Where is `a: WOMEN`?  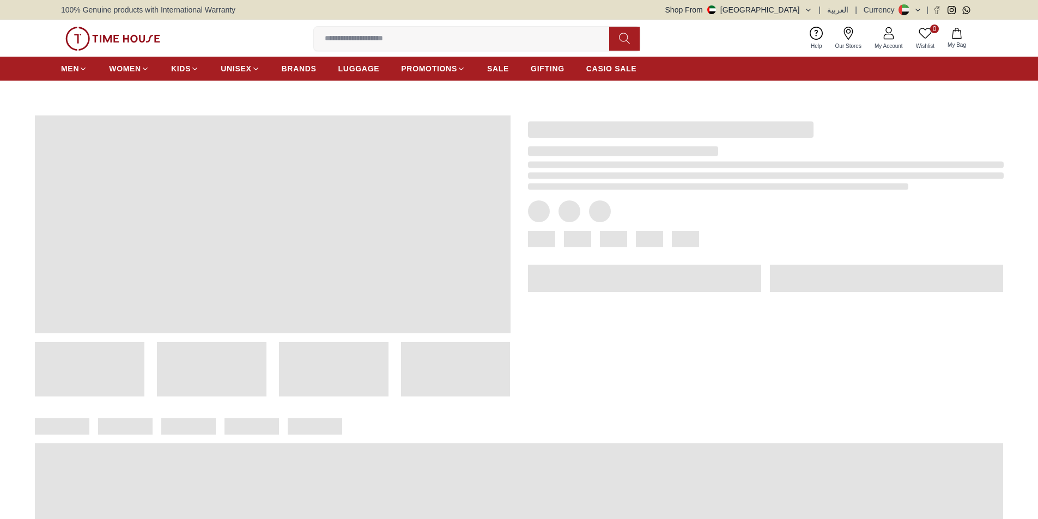
a: WOMEN is located at coordinates (129, 69).